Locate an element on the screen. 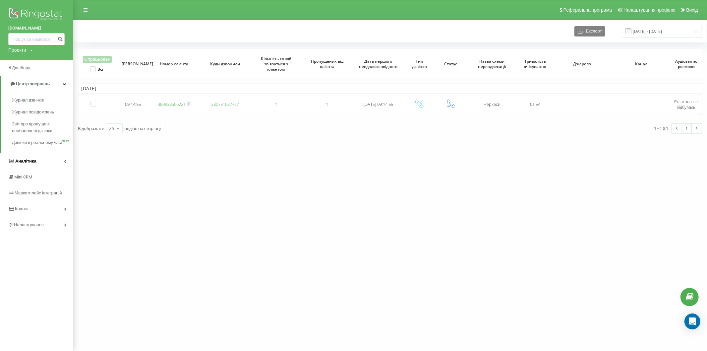  span: Налаштування профілю is located at coordinates (650, 10).